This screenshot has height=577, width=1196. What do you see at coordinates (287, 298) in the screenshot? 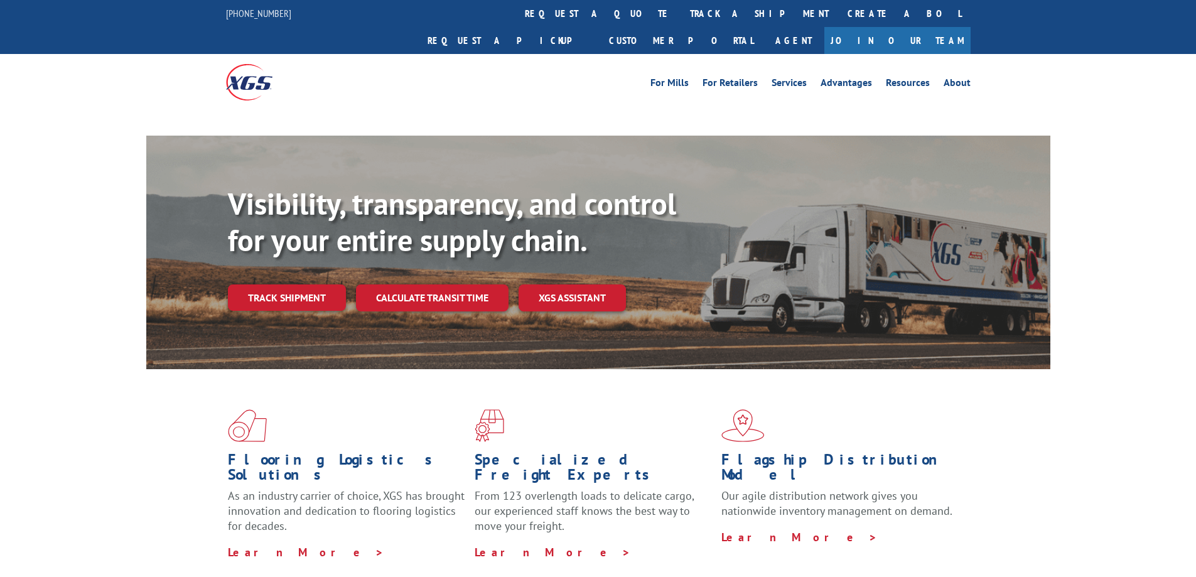
I see `a: Track shipment` at bounding box center [287, 298].